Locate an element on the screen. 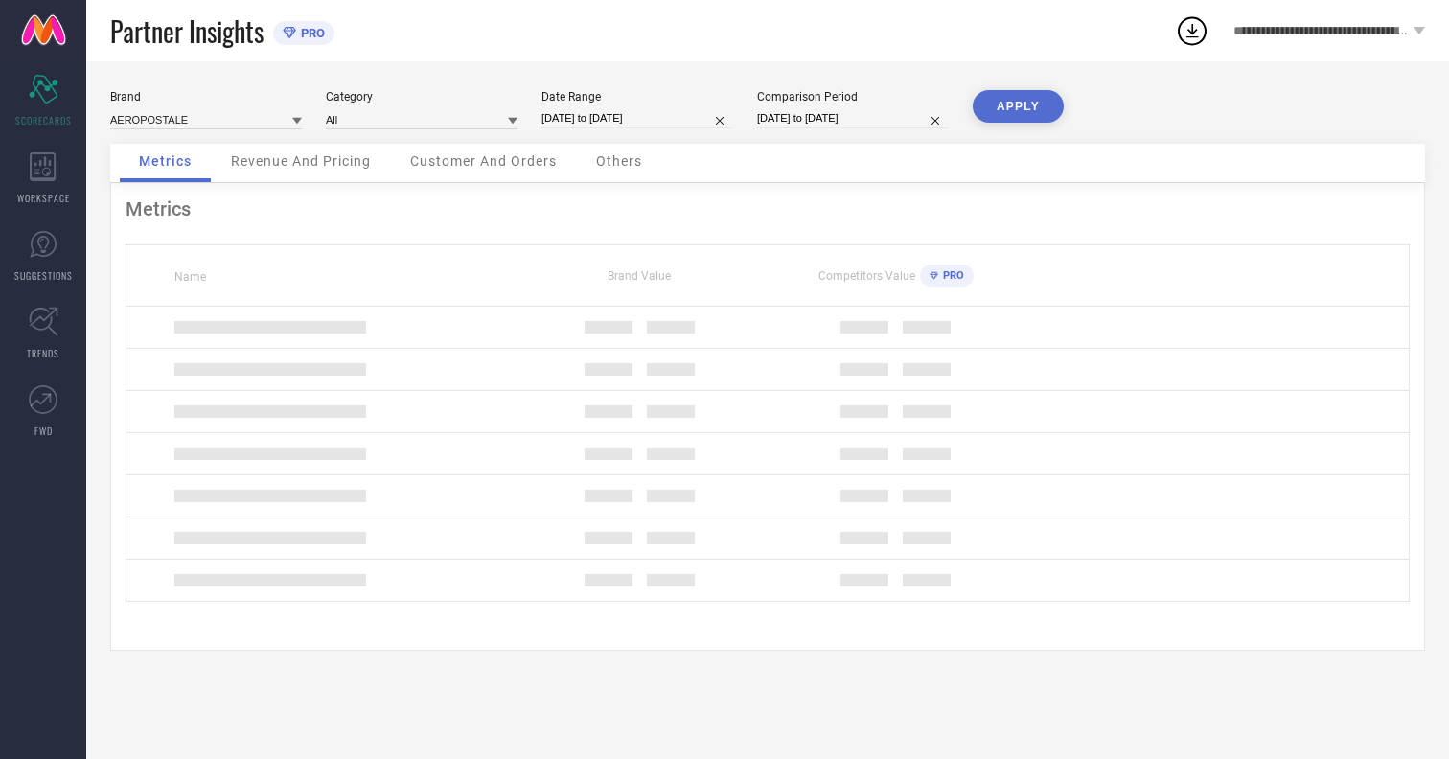 The width and height of the screenshot is (1449, 759). span: FWD is located at coordinates (43, 430).